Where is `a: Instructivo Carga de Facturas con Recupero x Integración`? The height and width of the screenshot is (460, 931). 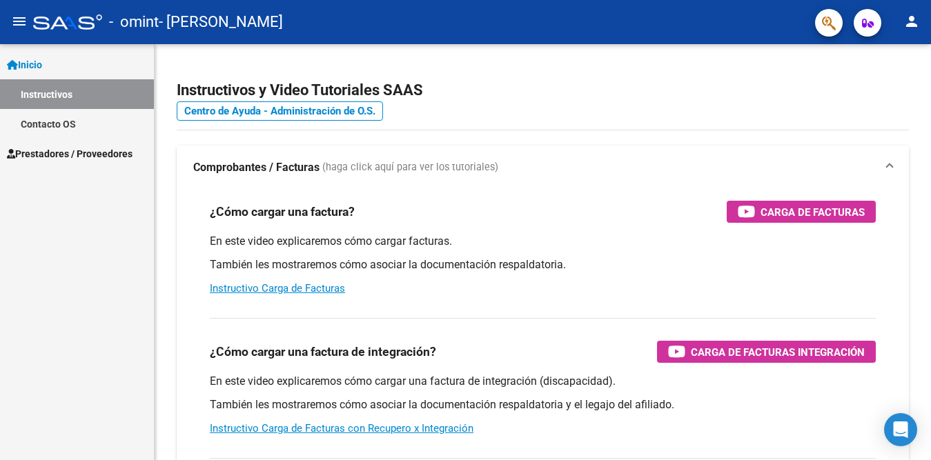
a: Instructivo Carga de Facturas con Recupero x Integración is located at coordinates (342, 429).